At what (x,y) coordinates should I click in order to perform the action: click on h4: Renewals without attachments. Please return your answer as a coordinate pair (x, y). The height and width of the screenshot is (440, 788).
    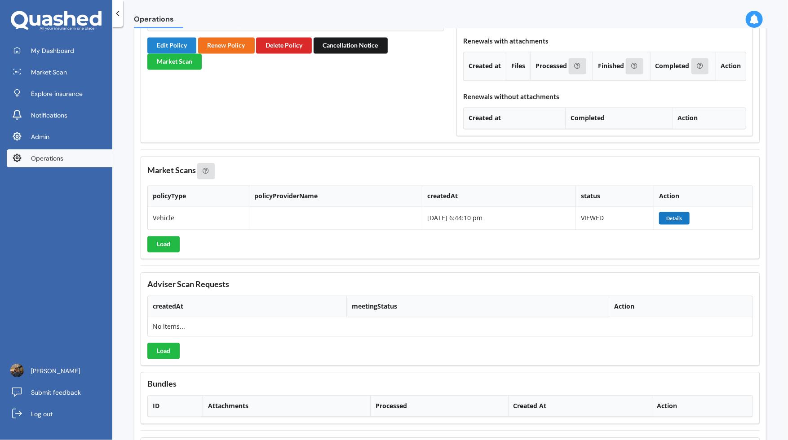
    Looking at the image, I should click on (604, 97).